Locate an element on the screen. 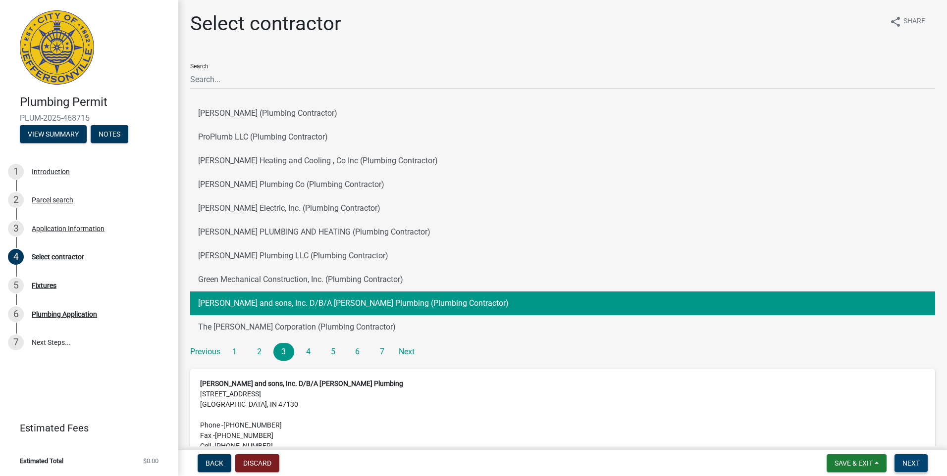 The height and width of the screenshot is (476, 947). button: Save & Exit is located at coordinates (856, 463).